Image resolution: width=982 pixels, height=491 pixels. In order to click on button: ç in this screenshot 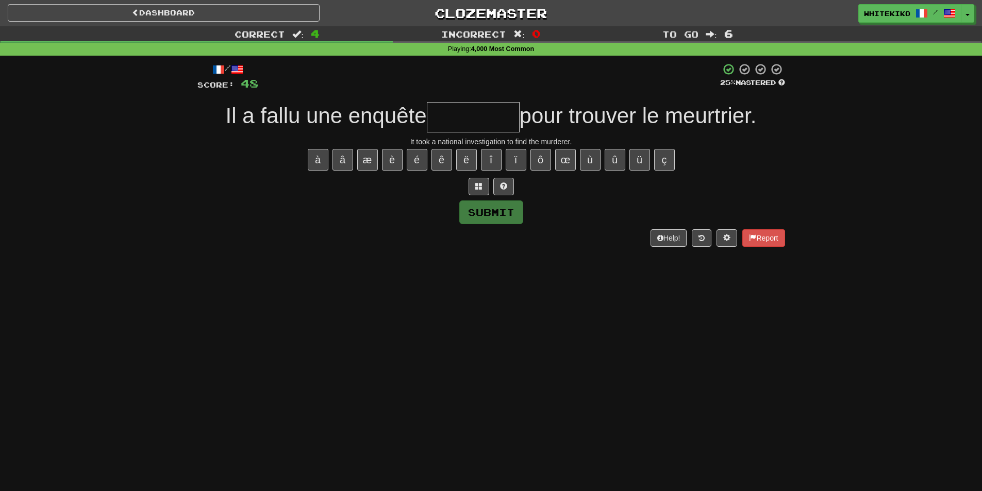, I will do `click(664, 160)`.